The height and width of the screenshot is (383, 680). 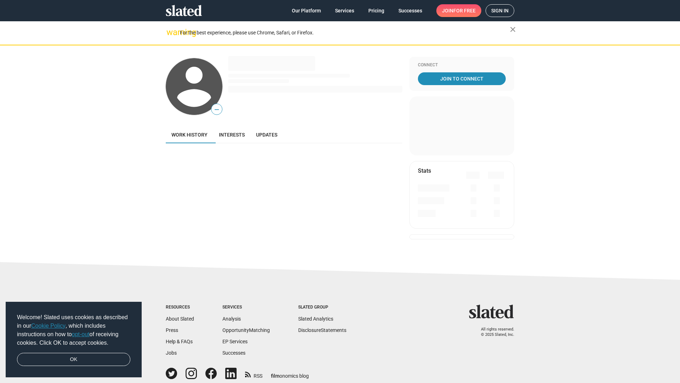 What do you see at coordinates (345, 11) in the screenshot?
I see `a: Services` at bounding box center [345, 11].